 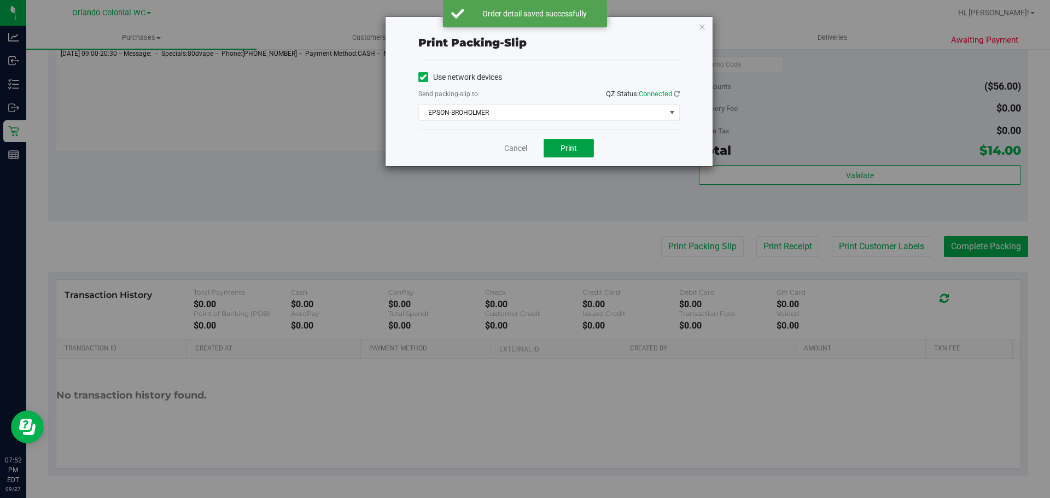 What do you see at coordinates (643, 94) in the screenshot?
I see `span: QZ Status:` at bounding box center [643, 94].